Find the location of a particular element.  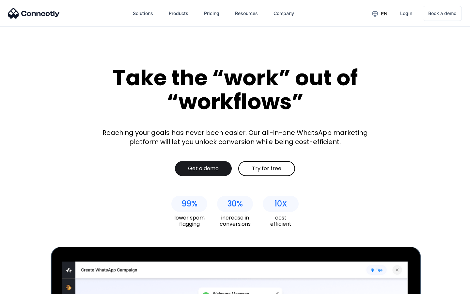

div: 10X is located at coordinates (281, 204).